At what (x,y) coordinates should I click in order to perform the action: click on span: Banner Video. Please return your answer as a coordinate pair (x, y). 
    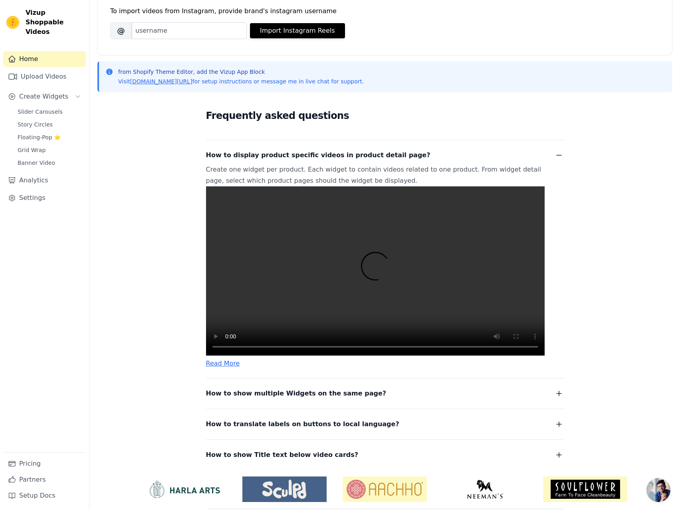
    Looking at the image, I should click on (36, 163).